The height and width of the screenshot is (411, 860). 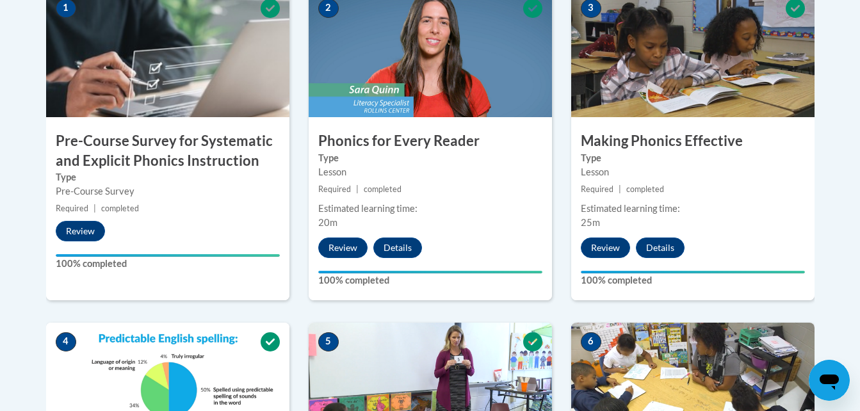 What do you see at coordinates (328, 222) in the screenshot?
I see `span: 20m` at bounding box center [328, 222].